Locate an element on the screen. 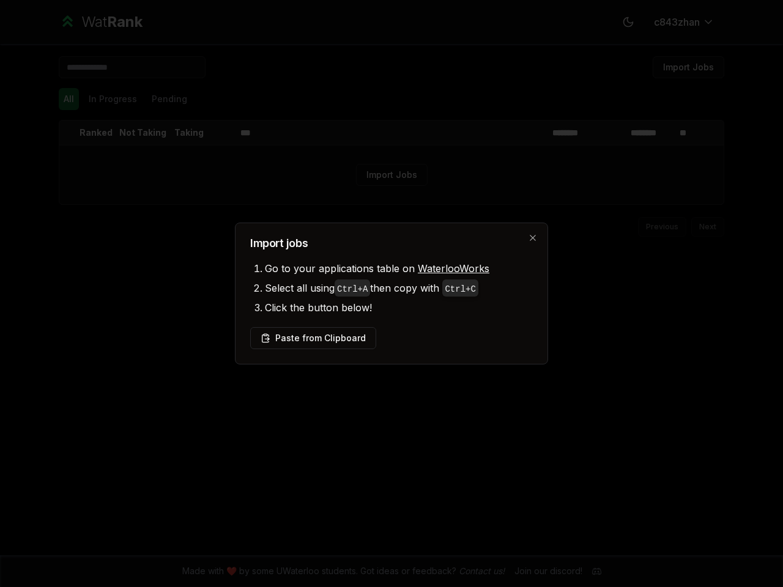 The image size is (783, 587). h2: Import jobs is located at coordinates (391, 243).